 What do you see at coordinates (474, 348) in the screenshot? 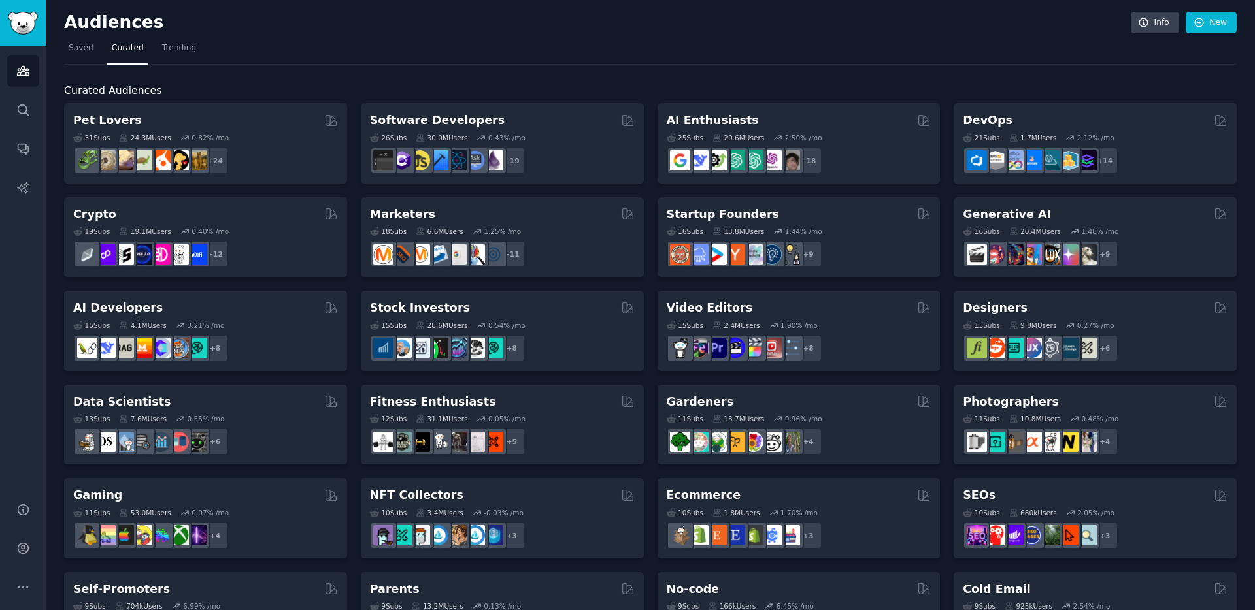
I see `img: swingtrading` at bounding box center [474, 348].